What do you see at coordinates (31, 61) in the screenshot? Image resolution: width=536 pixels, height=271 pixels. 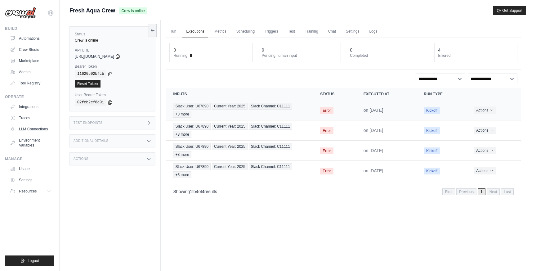 I see `a: Marketplace` at bounding box center [31, 61].